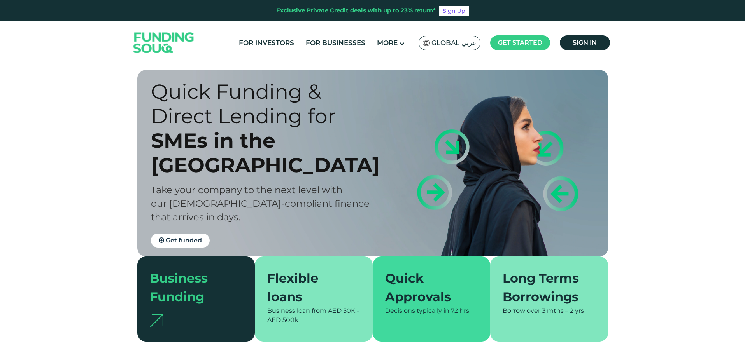 The image size is (745, 354). Describe the element at coordinates (544, 288) in the screenshot. I see `div: Long Terms Borrowings` at that location.